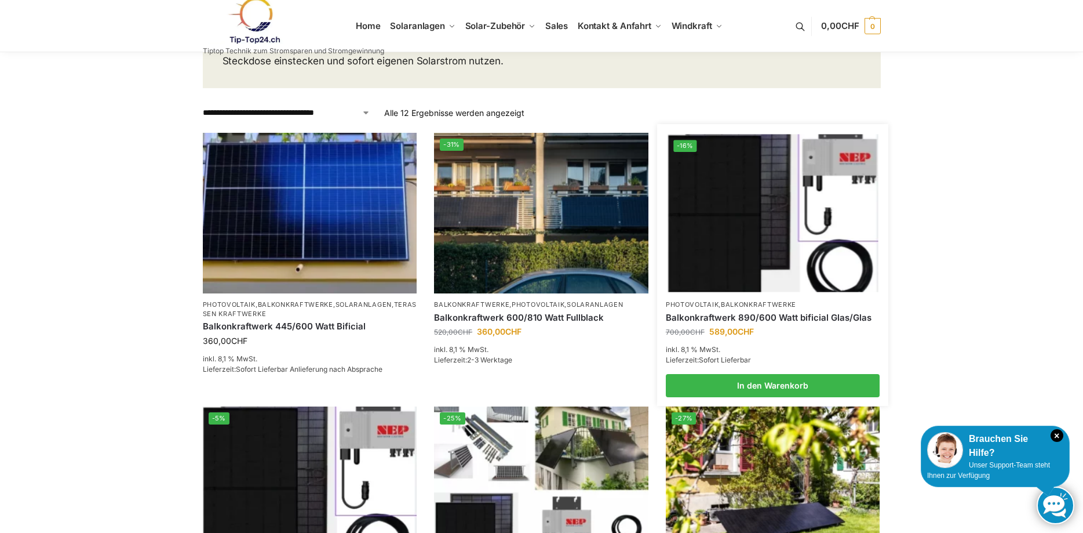 The width and height of the screenshot is (1083, 533). Describe the element at coordinates (945, 450) in the screenshot. I see `img: Customer service` at that location.